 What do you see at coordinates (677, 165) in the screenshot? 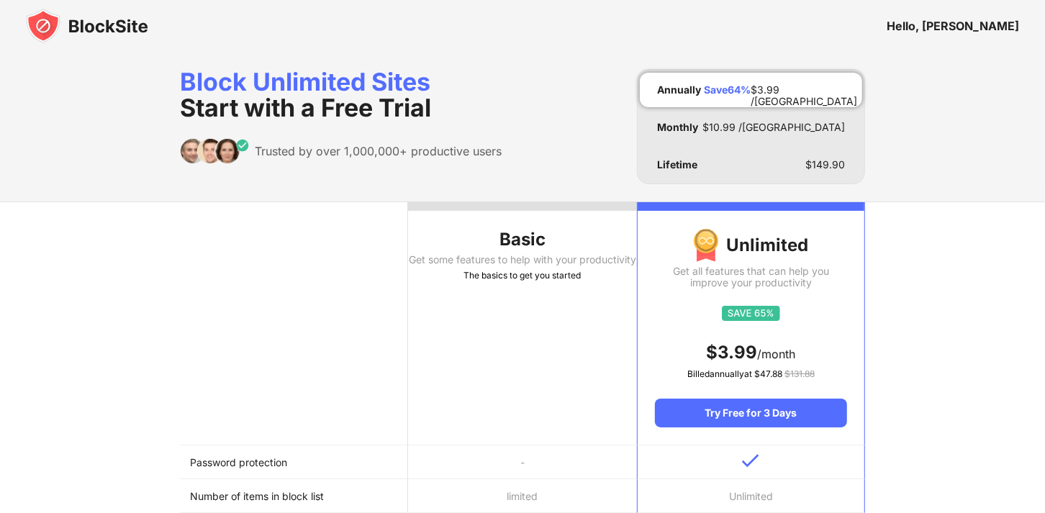
I see `div: Lifetime` at bounding box center [677, 165].